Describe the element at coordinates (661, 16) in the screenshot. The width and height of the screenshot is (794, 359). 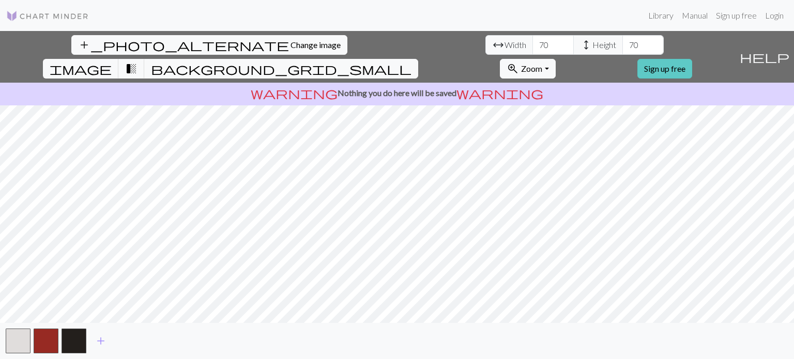
I see `a: Library` at that location.